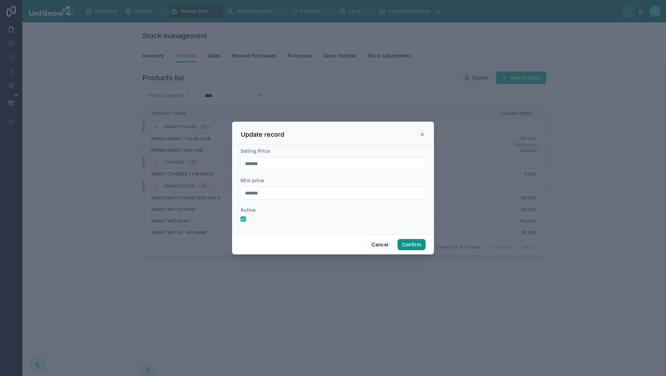 The image size is (666, 376). Describe the element at coordinates (262, 135) in the screenshot. I see `h3: Update record` at that location.